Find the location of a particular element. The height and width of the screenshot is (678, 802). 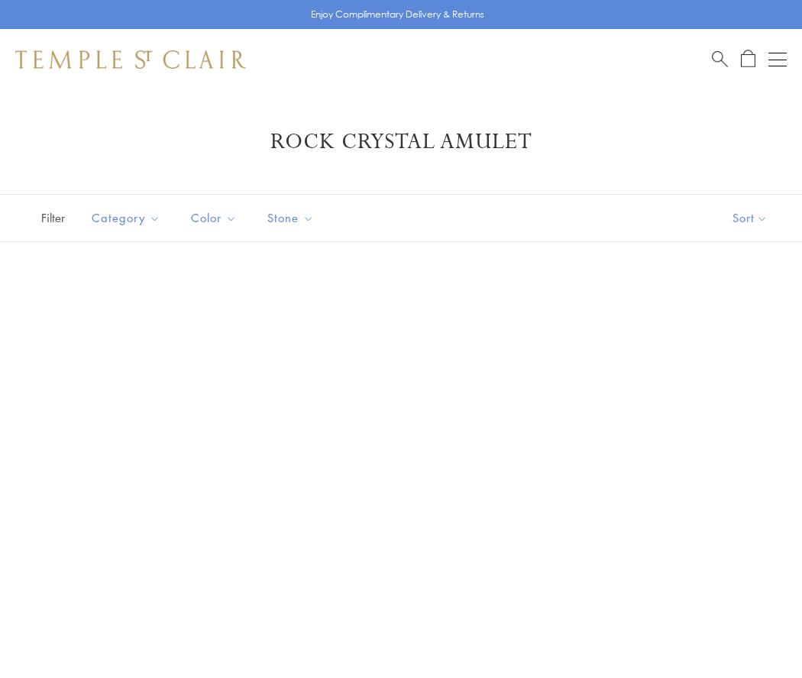

a: Open Shopping Bag is located at coordinates (747, 59).